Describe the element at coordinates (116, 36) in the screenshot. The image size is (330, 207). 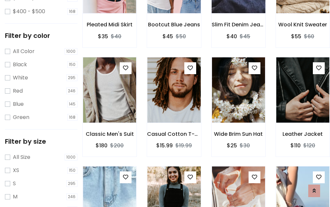
I see `del: $40` at that location.